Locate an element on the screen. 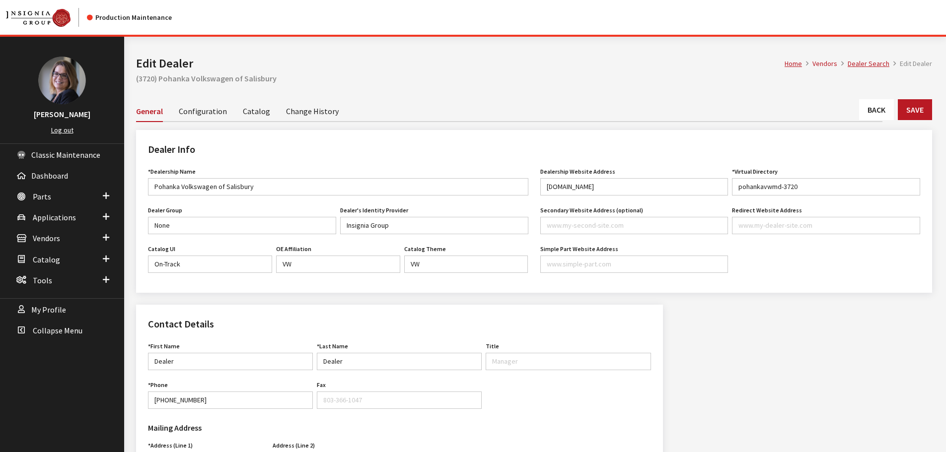 This screenshot has height=452, width=946. label: Address (Line 2) is located at coordinates (293, 446).